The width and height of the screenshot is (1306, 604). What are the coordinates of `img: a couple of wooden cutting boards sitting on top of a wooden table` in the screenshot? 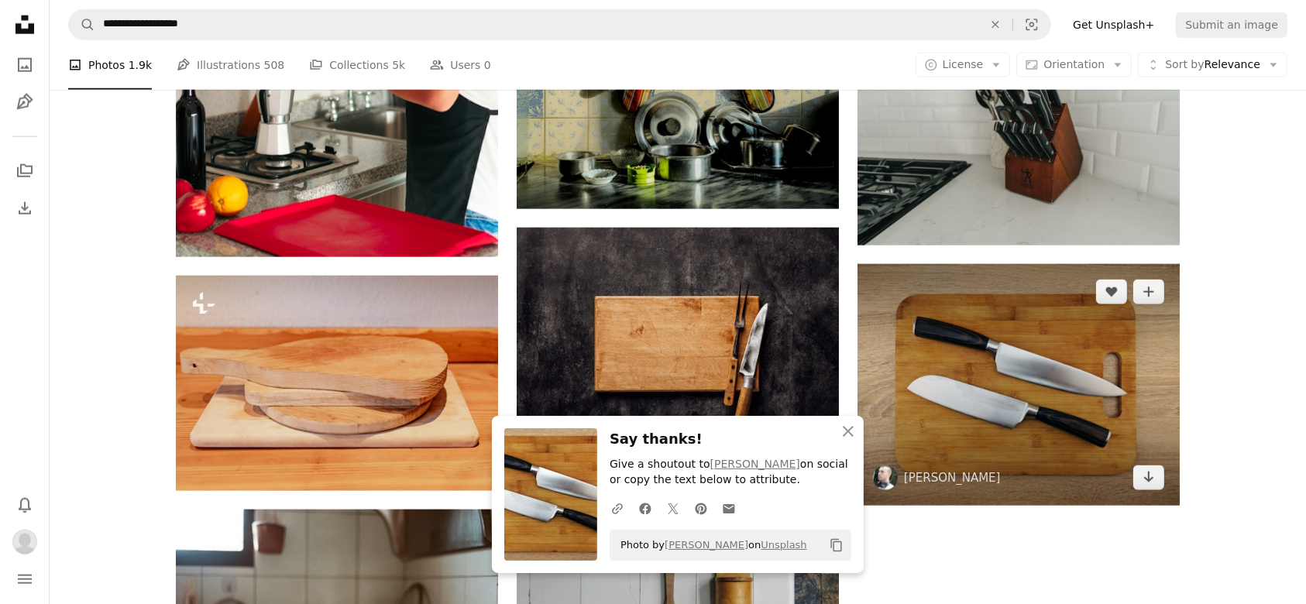 It's located at (337, 383).